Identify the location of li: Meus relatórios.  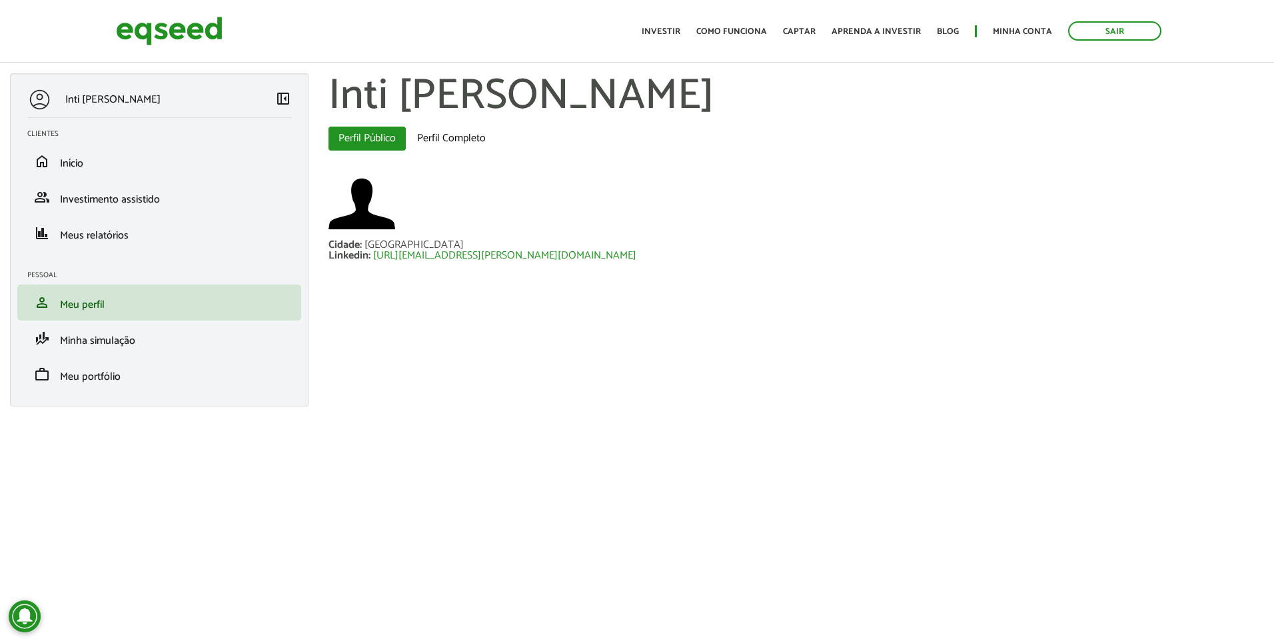
(159, 233).